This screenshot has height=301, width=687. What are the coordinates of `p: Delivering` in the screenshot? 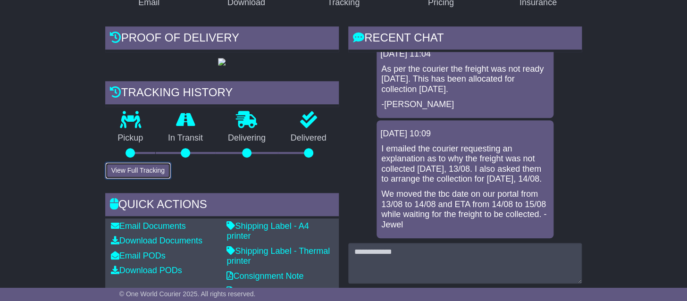 It's located at (246, 138).